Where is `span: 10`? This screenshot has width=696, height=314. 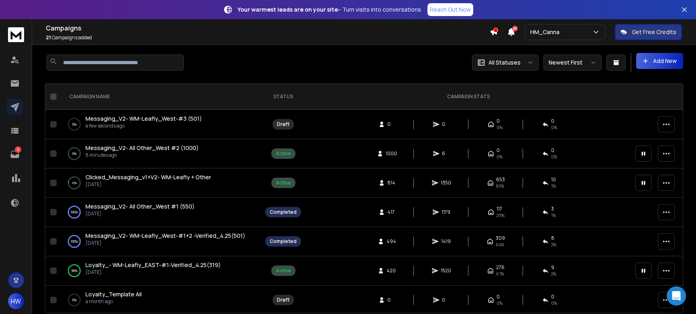
span: 10 is located at coordinates (553, 180).